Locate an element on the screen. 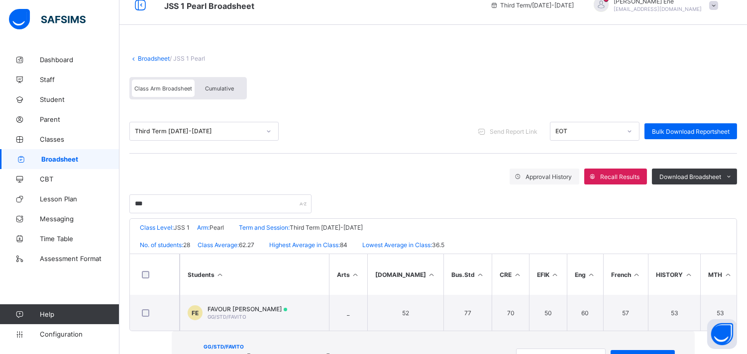 Image resolution: width=747 pixels, height=354 pixels. span: Download Broadsheet is located at coordinates (690, 177).